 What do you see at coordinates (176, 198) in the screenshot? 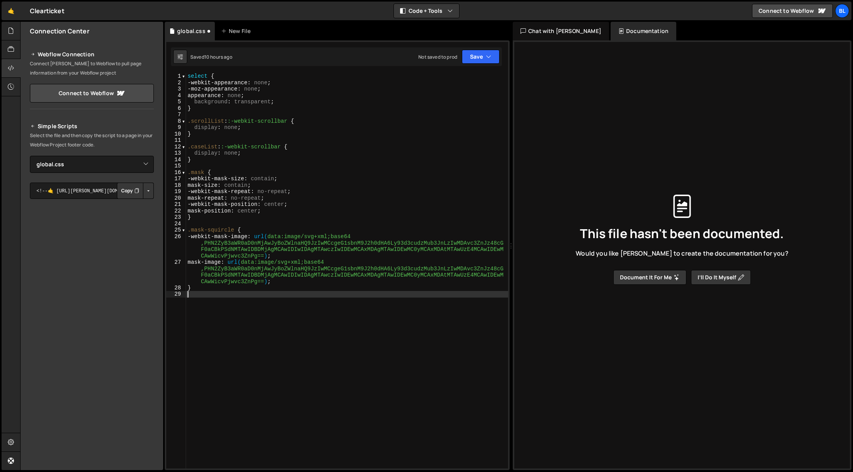
I see `div: 20` at bounding box center [176, 198].